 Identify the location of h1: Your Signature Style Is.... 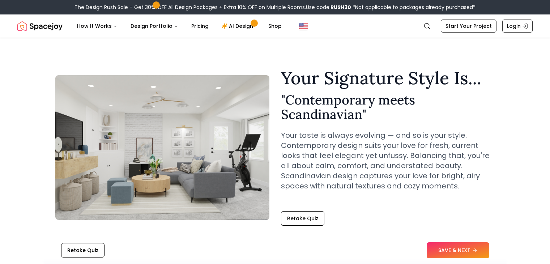
(388, 78).